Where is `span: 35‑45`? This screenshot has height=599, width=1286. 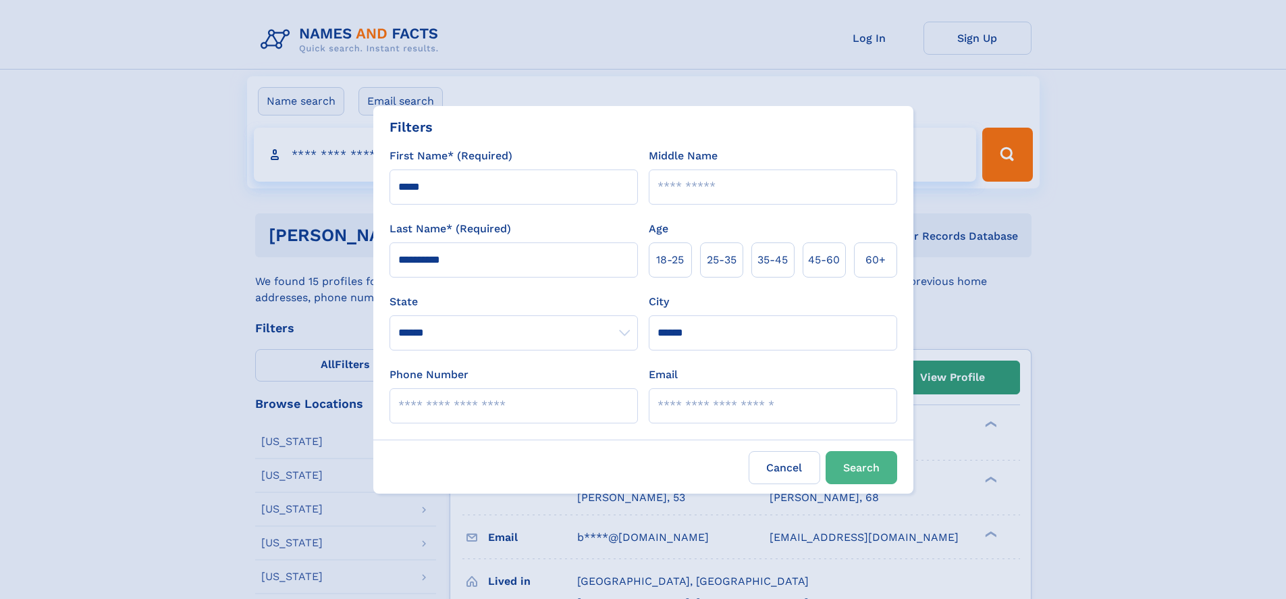
span: 35‑45 is located at coordinates (772, 260).